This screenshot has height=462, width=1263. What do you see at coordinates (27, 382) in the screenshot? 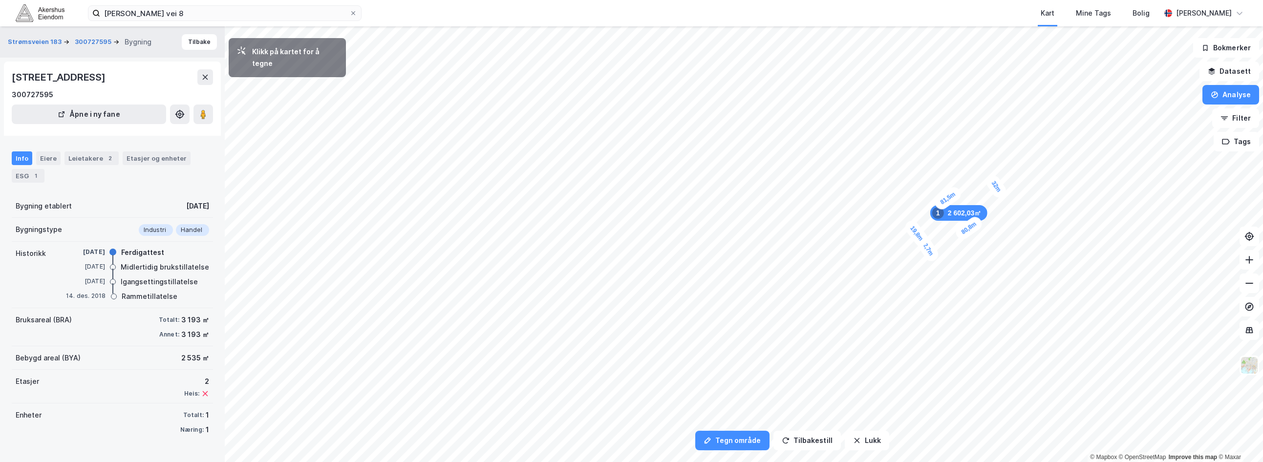
I see `div: Etasjer` at bounding box center [27, 382].